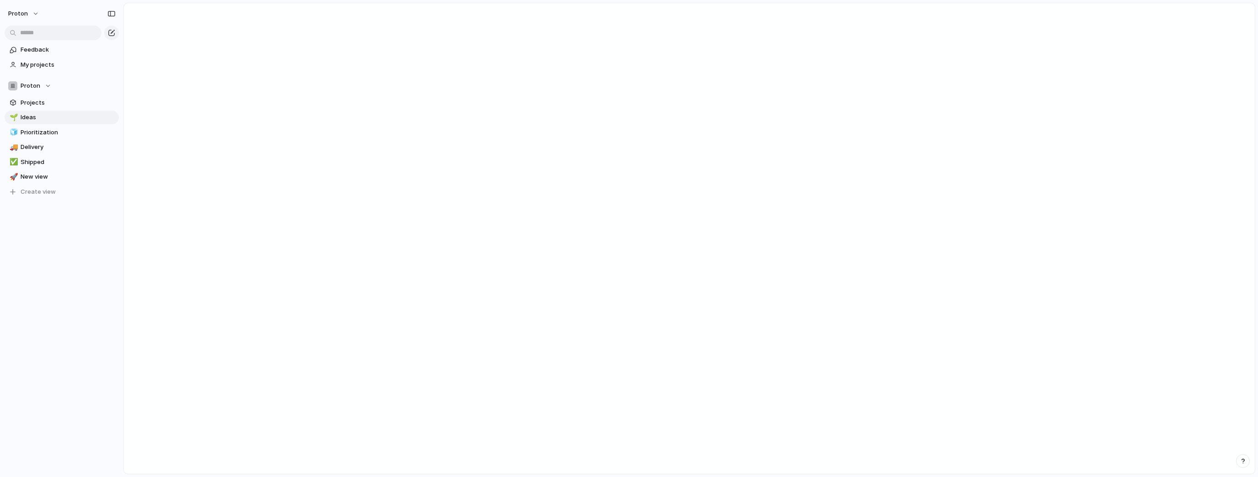 The image size is (1258, 477). What do you see at coordinates (38, 192) in the screenshot?
I see `span: Create view` at bounding box center [38, 192].